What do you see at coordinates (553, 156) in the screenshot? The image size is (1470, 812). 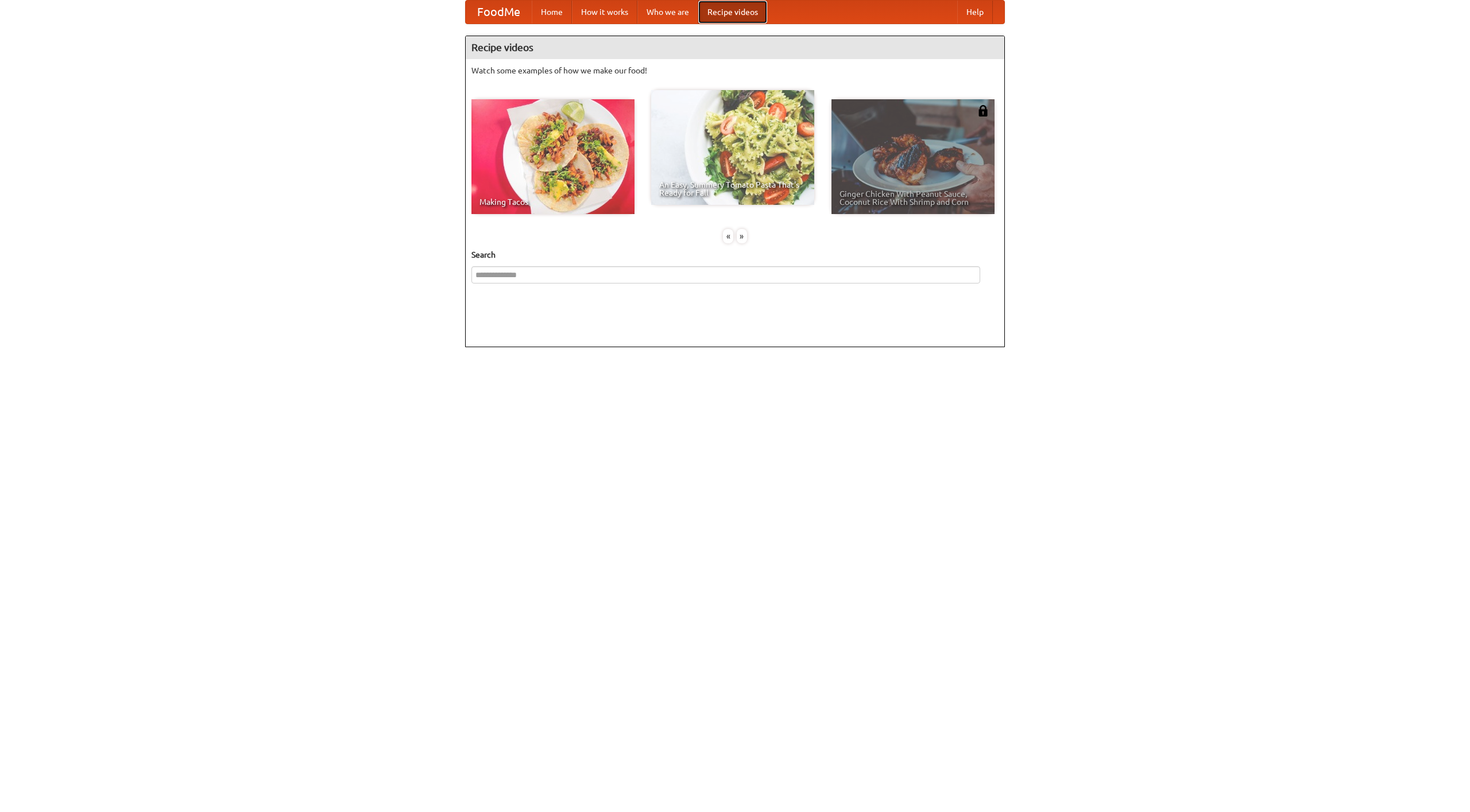 I see `a: Making Tacos` at bounding box center [553, 156].